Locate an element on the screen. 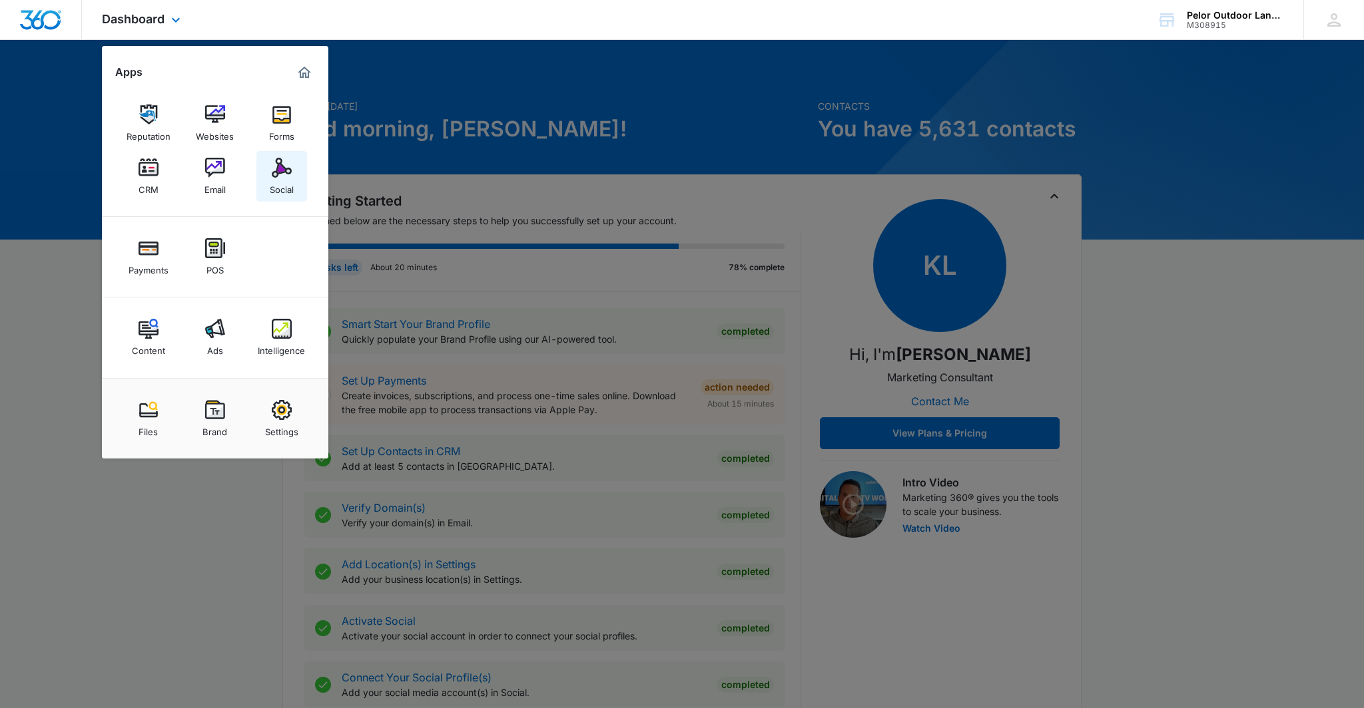 The height and width of the screenshot is (708, 1364). a: Files is located at coordinates (148, 419).